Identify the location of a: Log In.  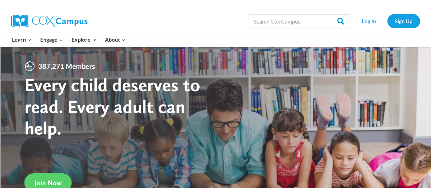
(369, 21).